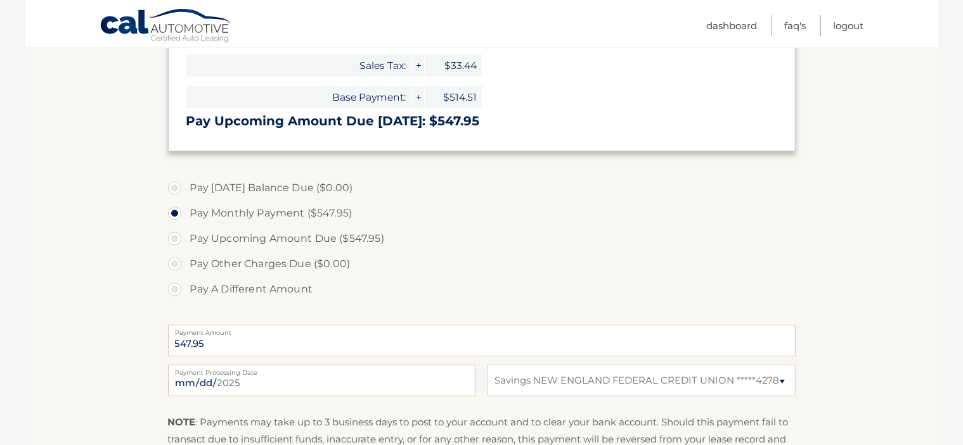 This screenshot has width=963, height=445. What do you see at coordinates (482, 264) in the screenshot?
I see `label: Pay Other Charges Due ($0.00)` at bounding box center [482, 264].